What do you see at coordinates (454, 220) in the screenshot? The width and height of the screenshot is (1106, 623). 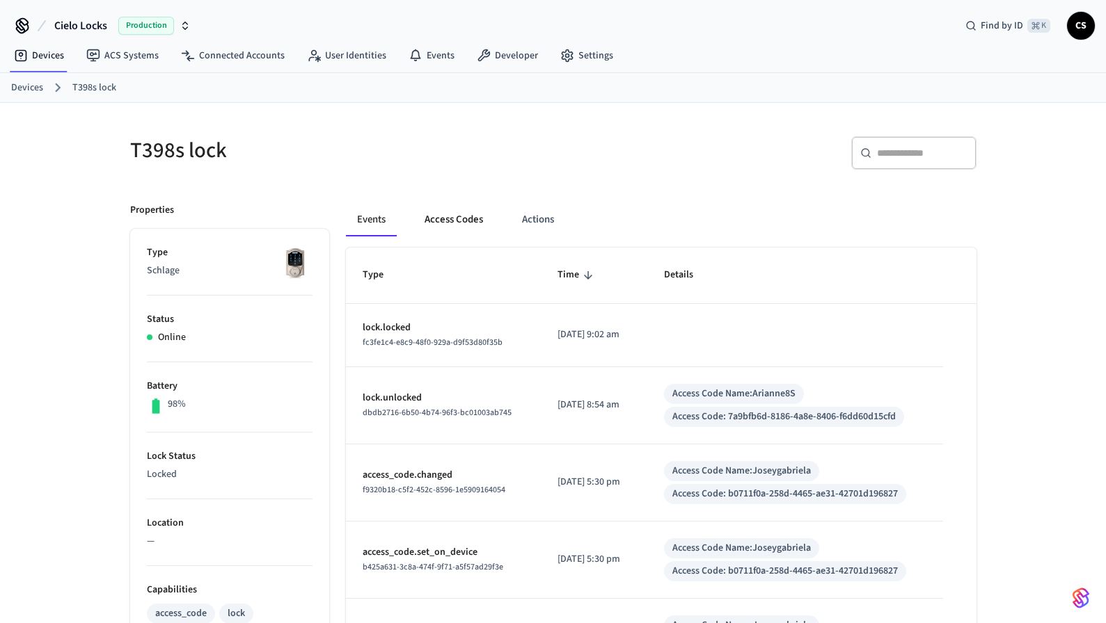 I see `button: Access Codes` at bounding box center [454, 220].